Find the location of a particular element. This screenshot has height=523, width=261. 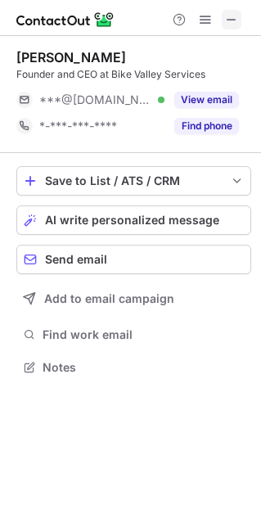

span: Add to email campaign is located at coordinates (109, 299).